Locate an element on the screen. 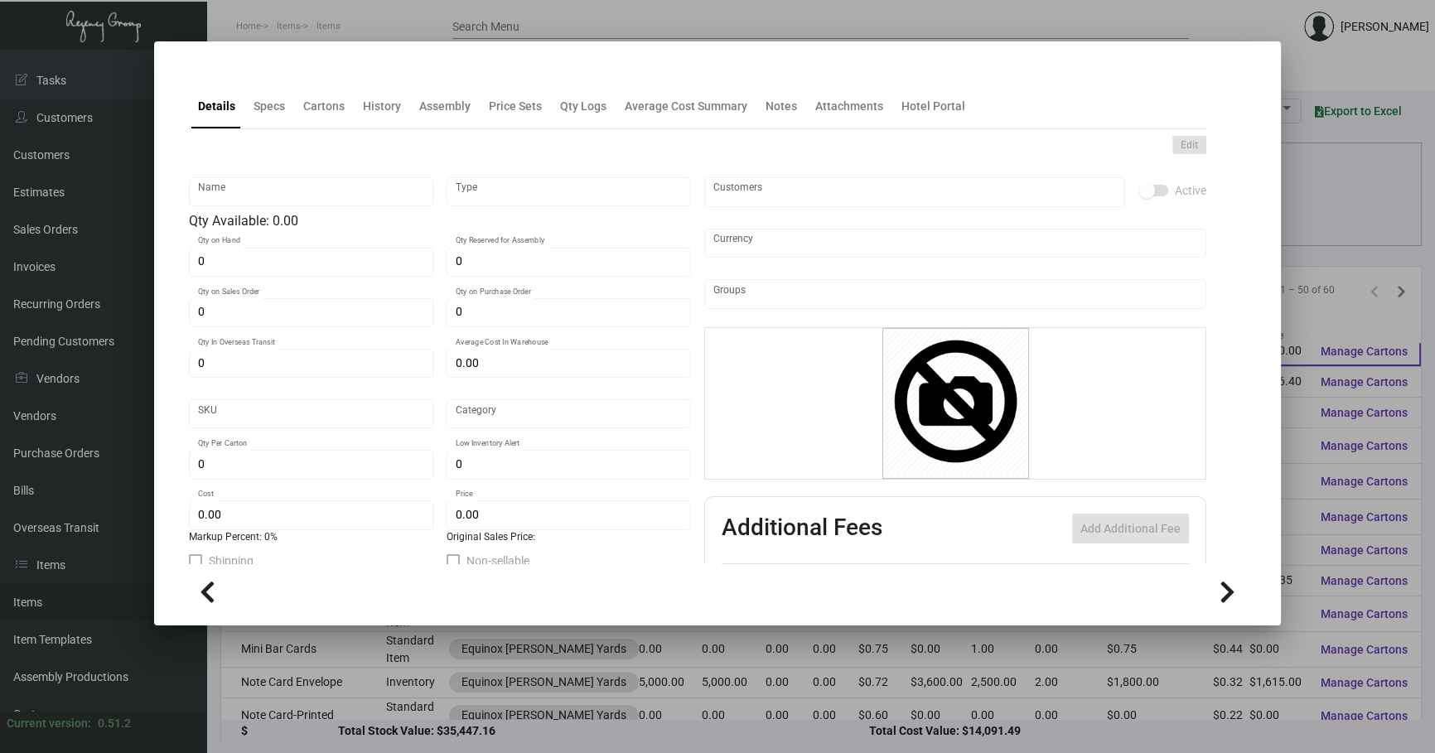 The height and width of the screenshot is (753, 1435). div: Qty Logs is located at coordinates (583, 106).